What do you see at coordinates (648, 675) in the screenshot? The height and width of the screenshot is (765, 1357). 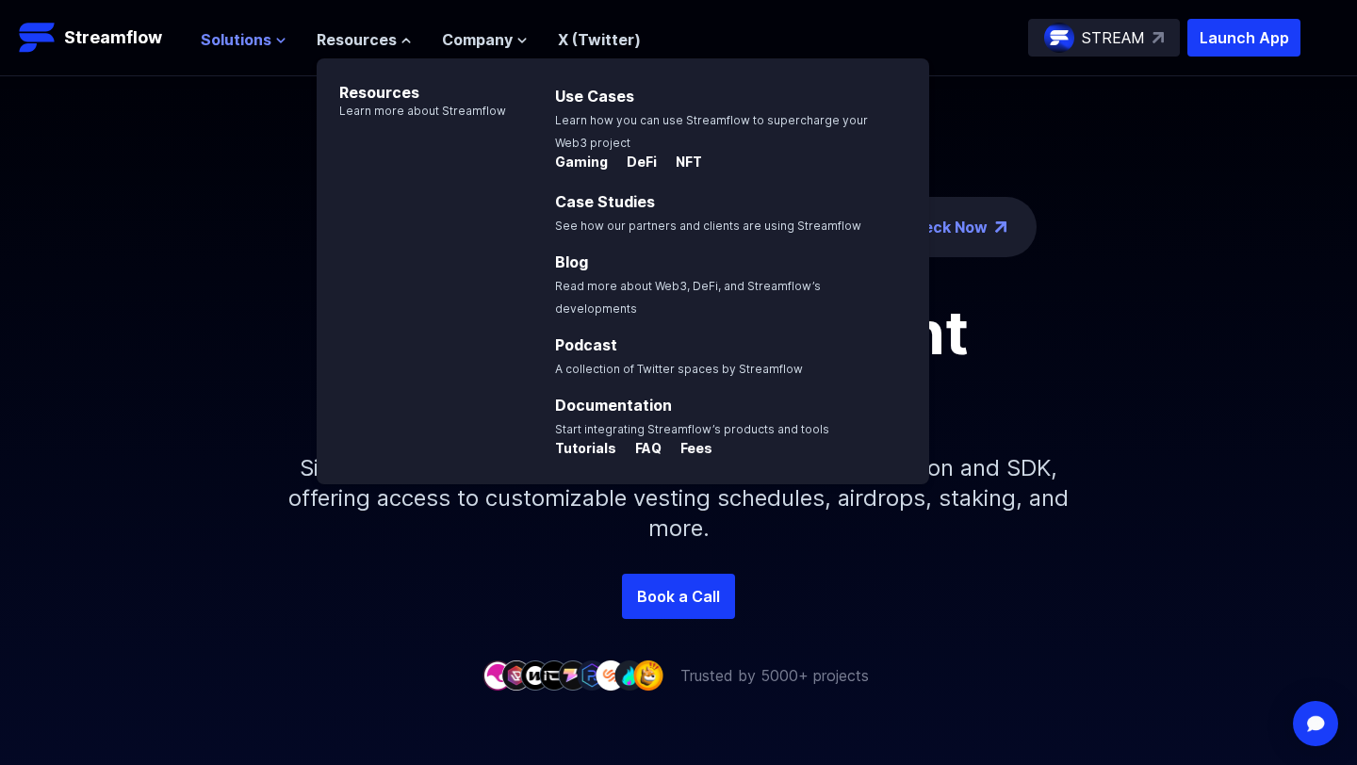 I see `img: company-9` at bounding box center [648, 675].